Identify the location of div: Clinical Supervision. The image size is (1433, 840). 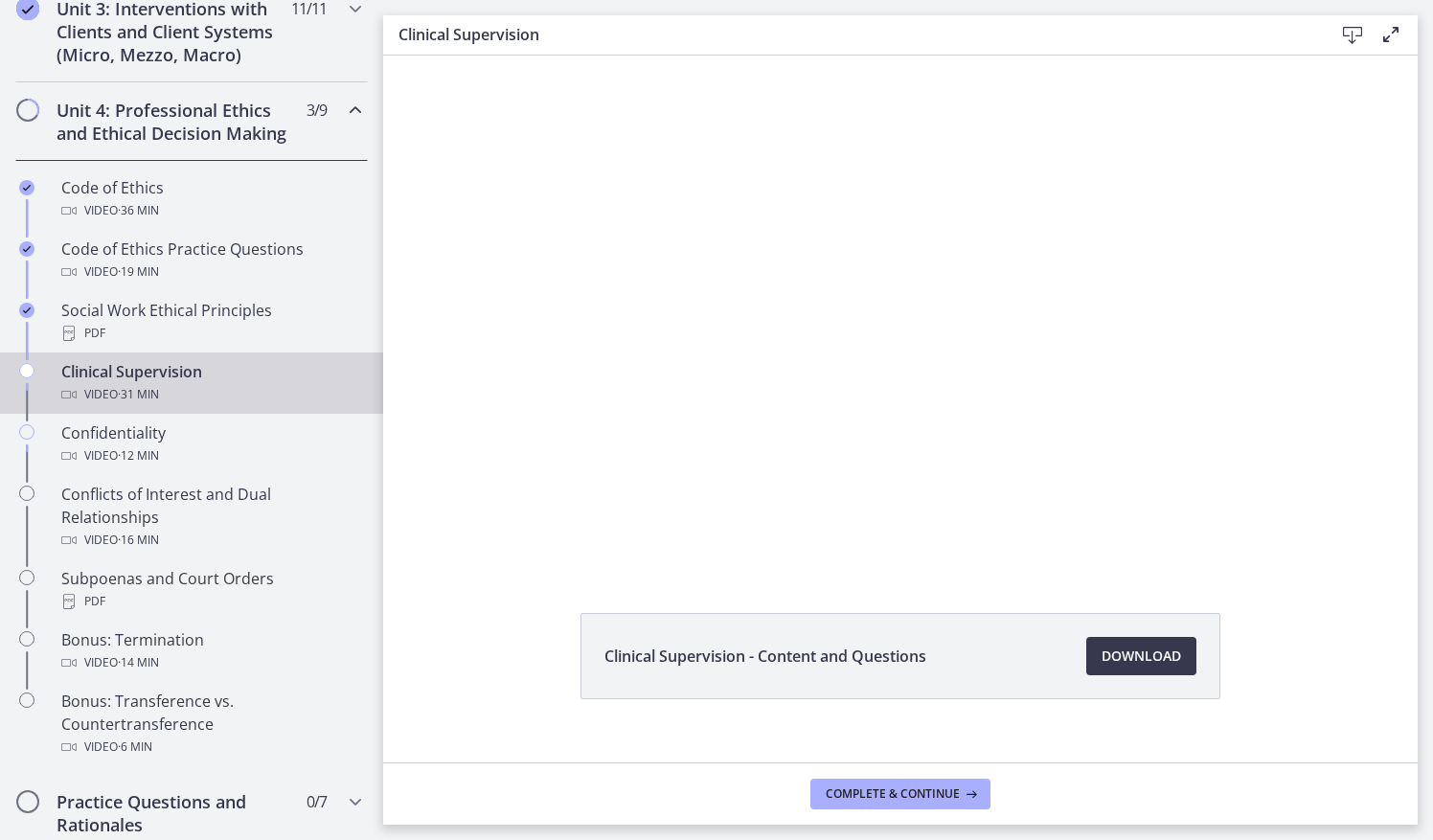
(210, 383).